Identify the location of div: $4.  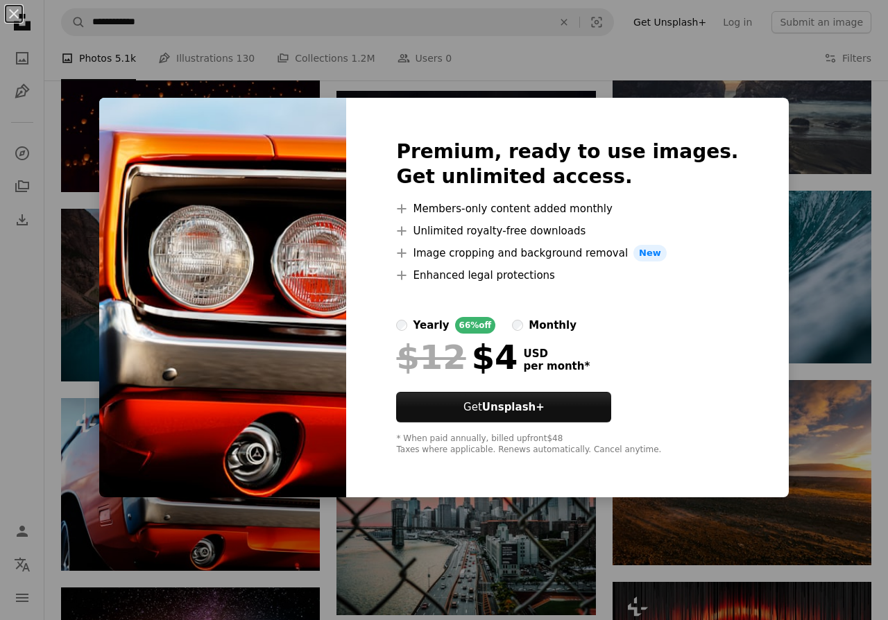
(457, 357).